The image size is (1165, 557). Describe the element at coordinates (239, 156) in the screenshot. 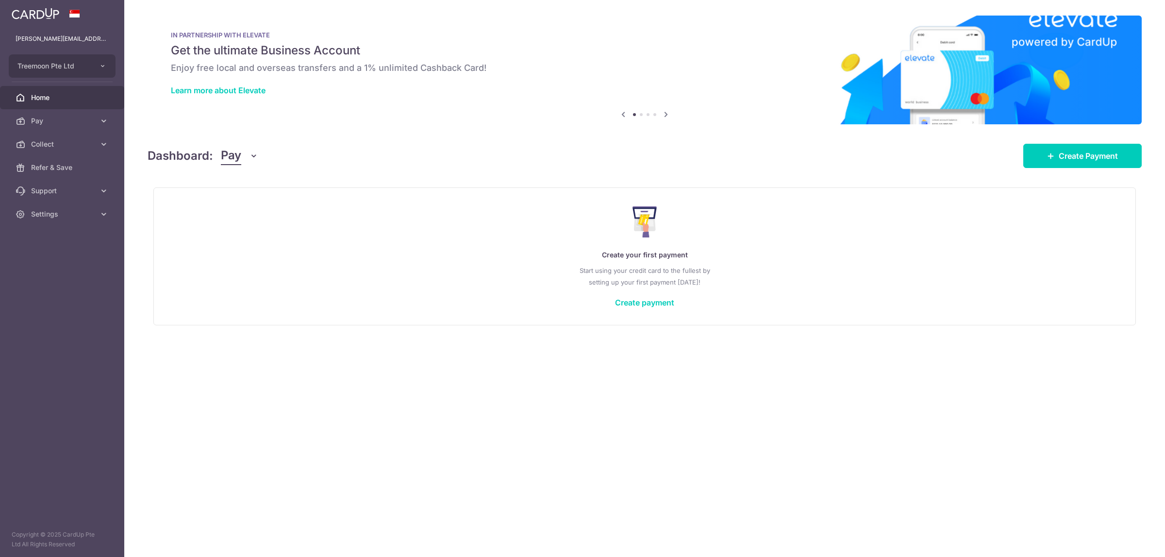

I see `button: Pay` at that location.